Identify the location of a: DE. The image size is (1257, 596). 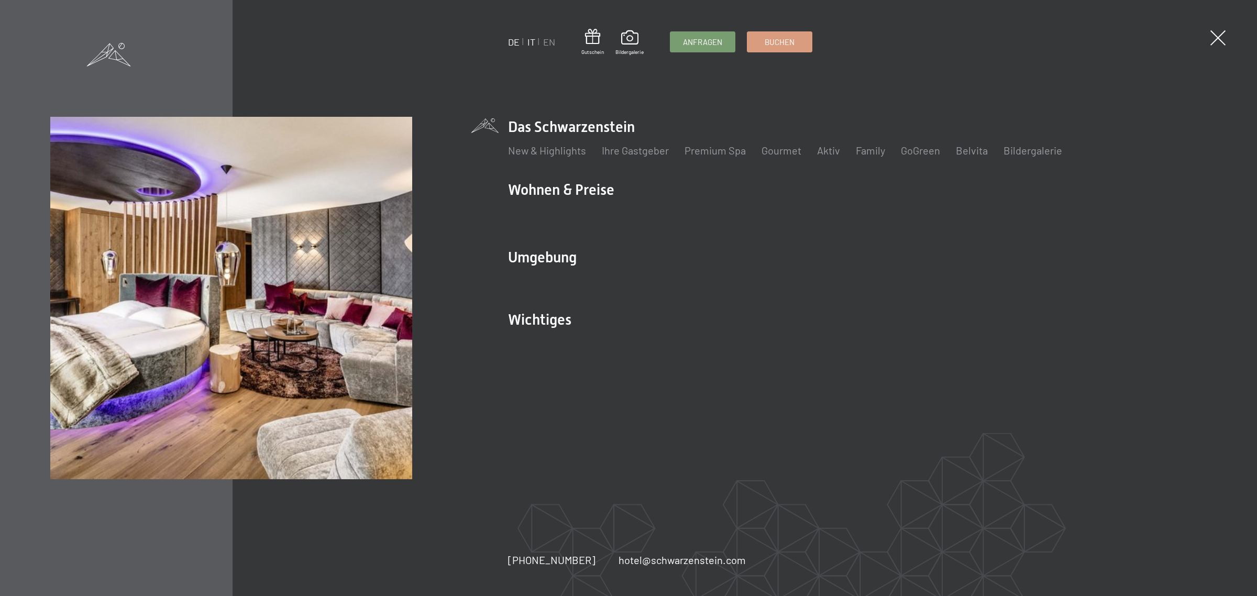
(514, 42).